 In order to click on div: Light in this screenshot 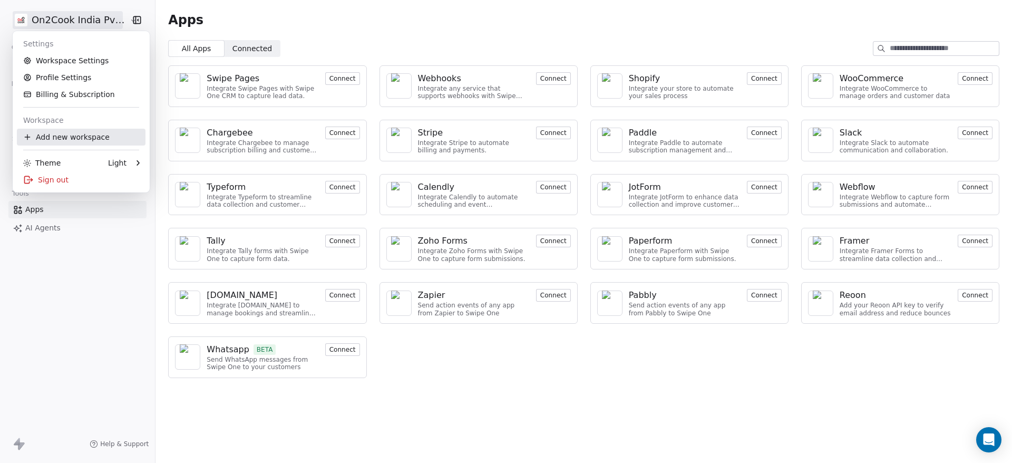, I will do `click(117, 163)`.